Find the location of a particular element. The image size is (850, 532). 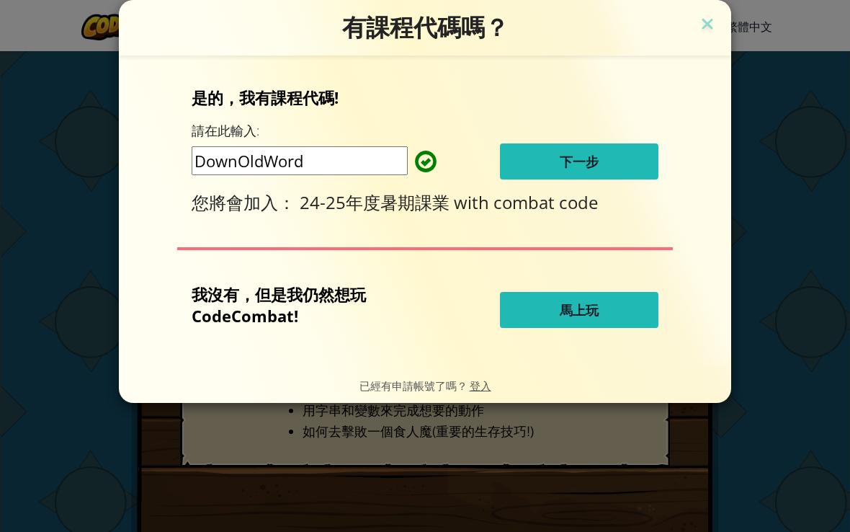

span: 下一步 is located at coordinates (579, 161).